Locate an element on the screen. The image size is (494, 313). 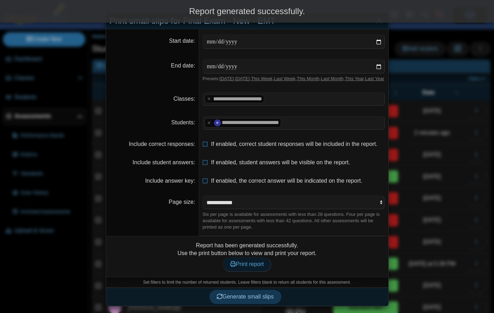
label: End date is located at coordinates (183, 65).